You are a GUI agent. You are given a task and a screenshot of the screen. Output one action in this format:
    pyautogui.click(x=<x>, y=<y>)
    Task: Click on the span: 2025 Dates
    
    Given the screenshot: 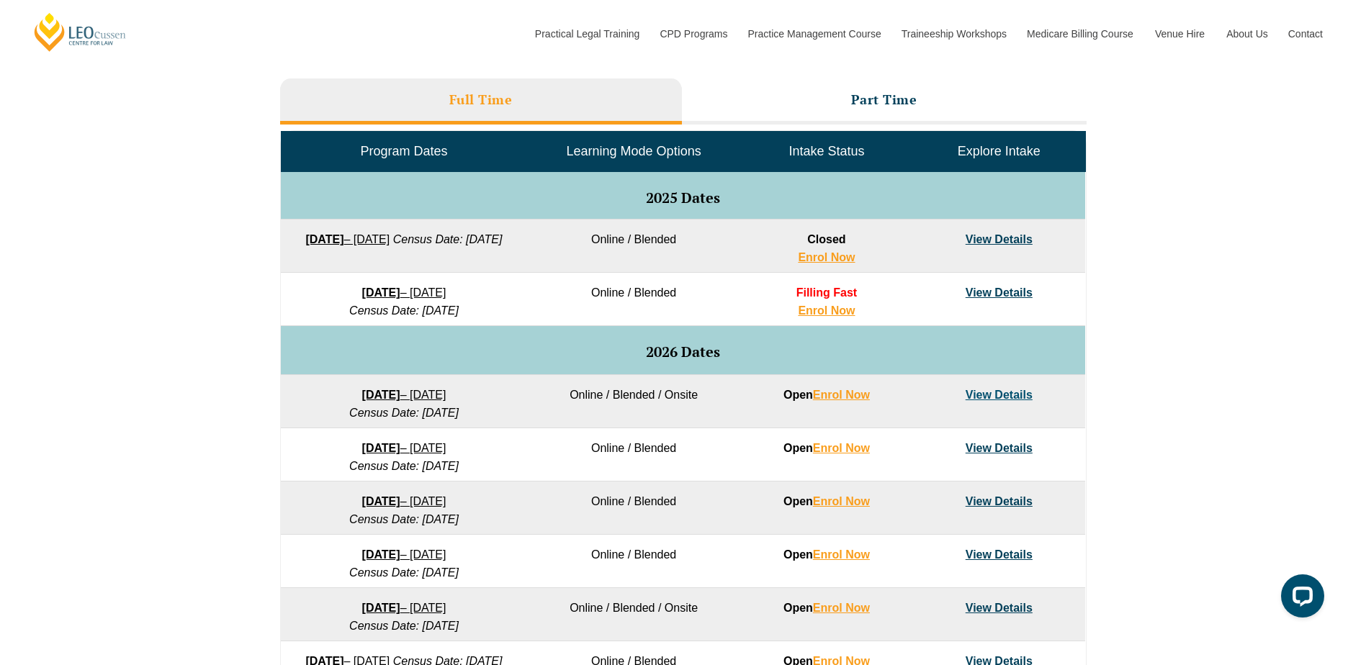 What is the action you would take?
    pyautogui.click(x=682, y=197)
    